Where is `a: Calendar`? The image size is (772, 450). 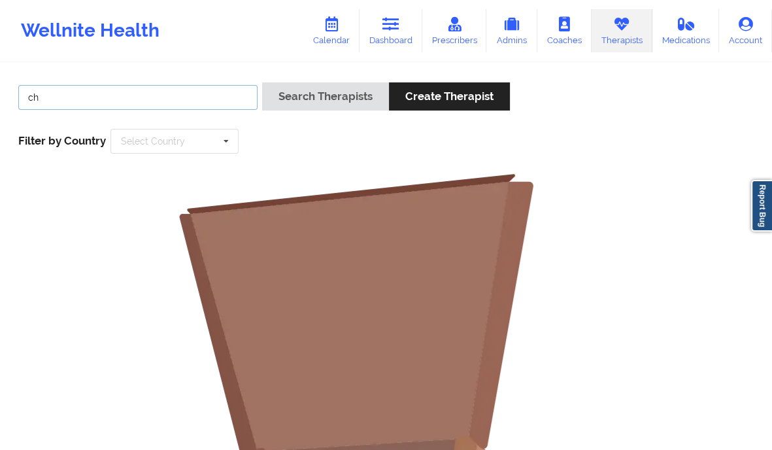 a: Calendar is located at coordinates (332, 31).